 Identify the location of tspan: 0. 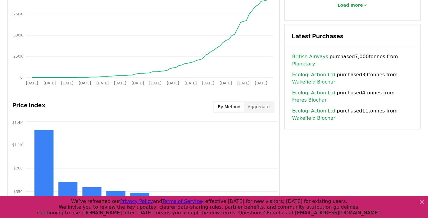
(21, 78).